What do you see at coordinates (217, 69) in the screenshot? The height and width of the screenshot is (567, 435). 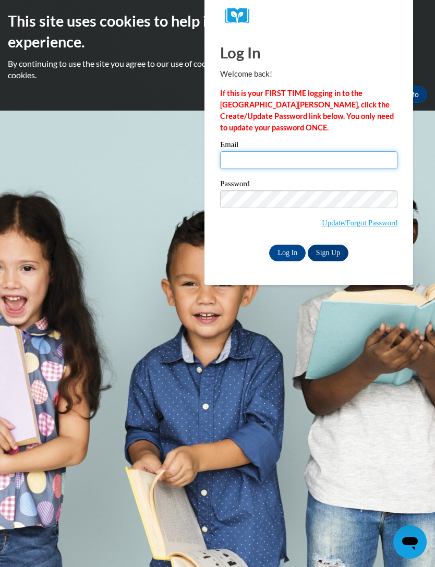 I see `p: By continuing to use the site you agree to our use of cookies. Use the ‘More info’ button to read...` at bounding box center [217, 69].